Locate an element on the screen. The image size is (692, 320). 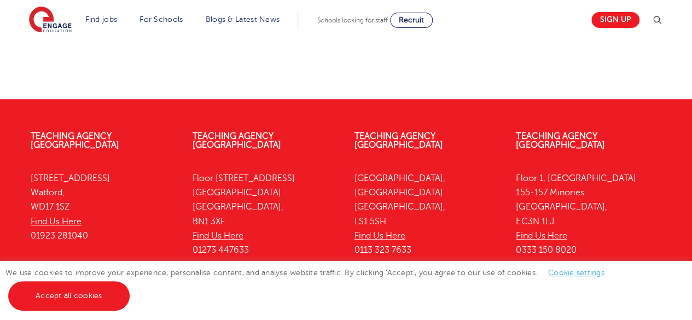
a: Blogs & Latest News is located at coordinates (243, 19).